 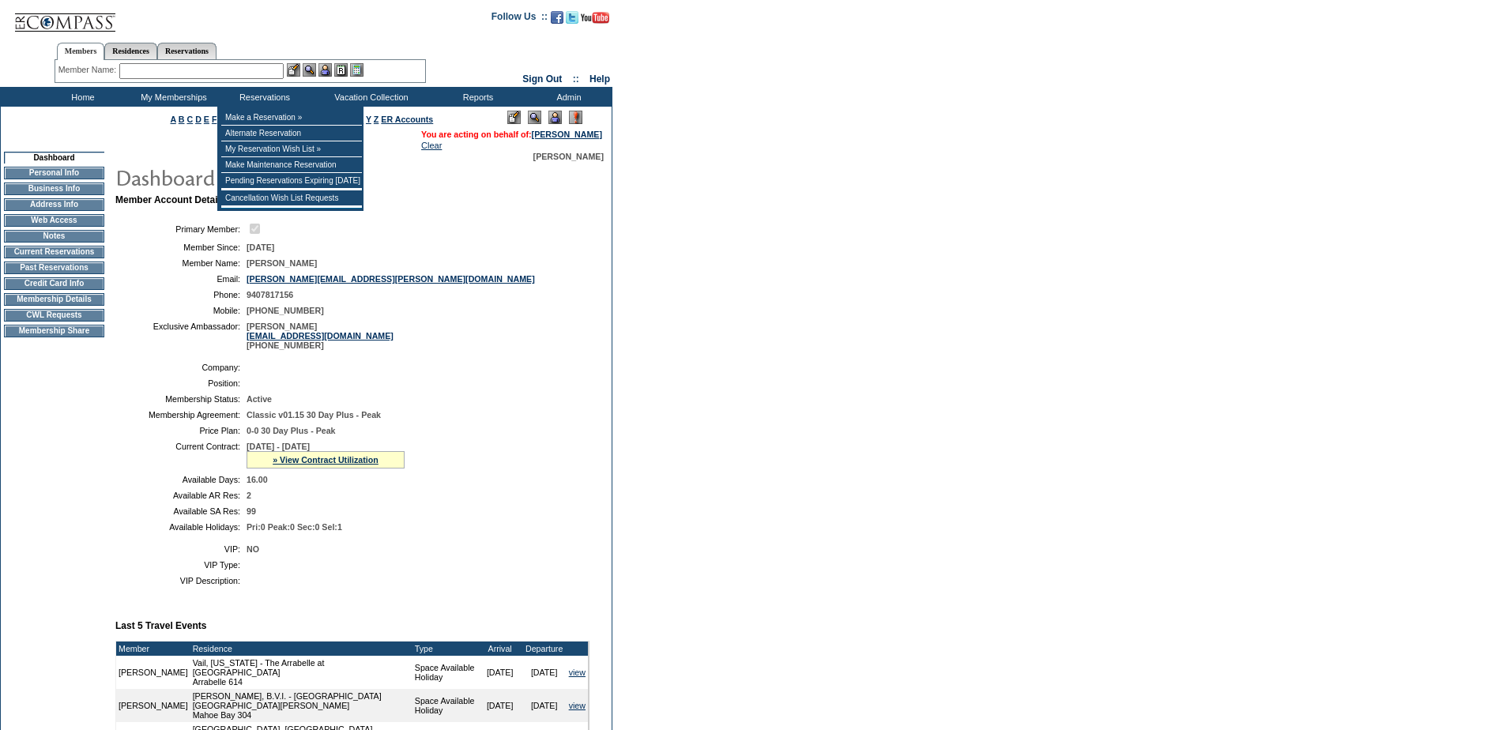 I want to click on a: B, so click(x=182, y=119).